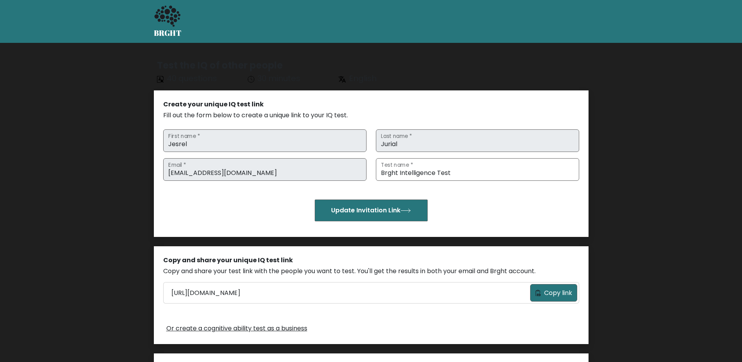 The width and height of the screenshot is (742, 362). I want to click on input: Last name, so click(478, 141).